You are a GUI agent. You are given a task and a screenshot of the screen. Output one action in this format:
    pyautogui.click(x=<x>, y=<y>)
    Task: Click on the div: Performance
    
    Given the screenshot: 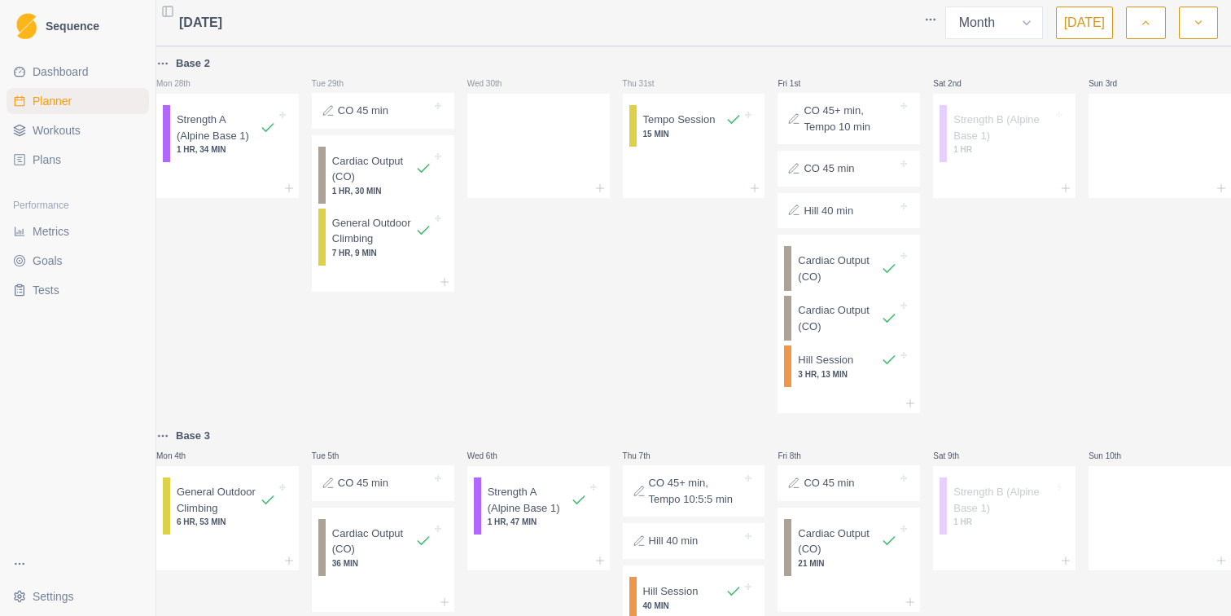 What is the action you would take?
    pyautogui.click(x=77, y=205)
    